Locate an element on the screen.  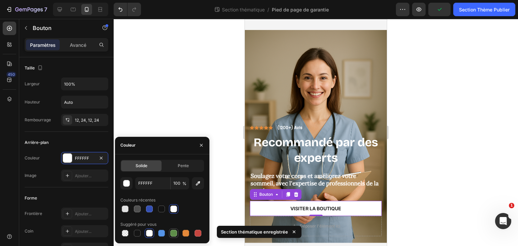
font: Largeur is located at coordinates (32, 84).